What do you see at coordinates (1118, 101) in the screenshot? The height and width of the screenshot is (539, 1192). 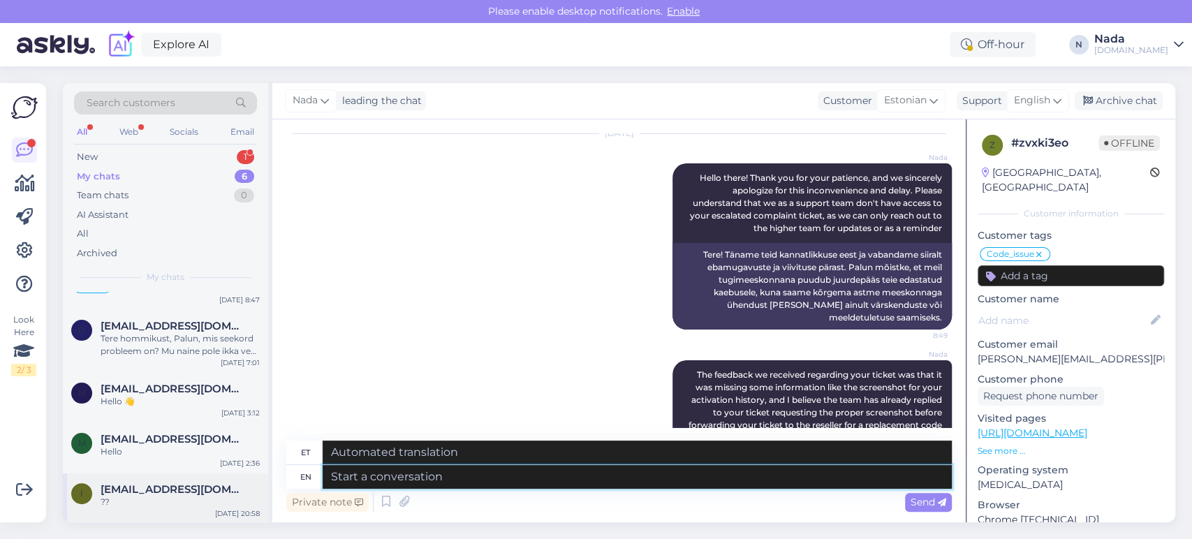 I see `div: Archive chat` at bounding box center [1118, 101].